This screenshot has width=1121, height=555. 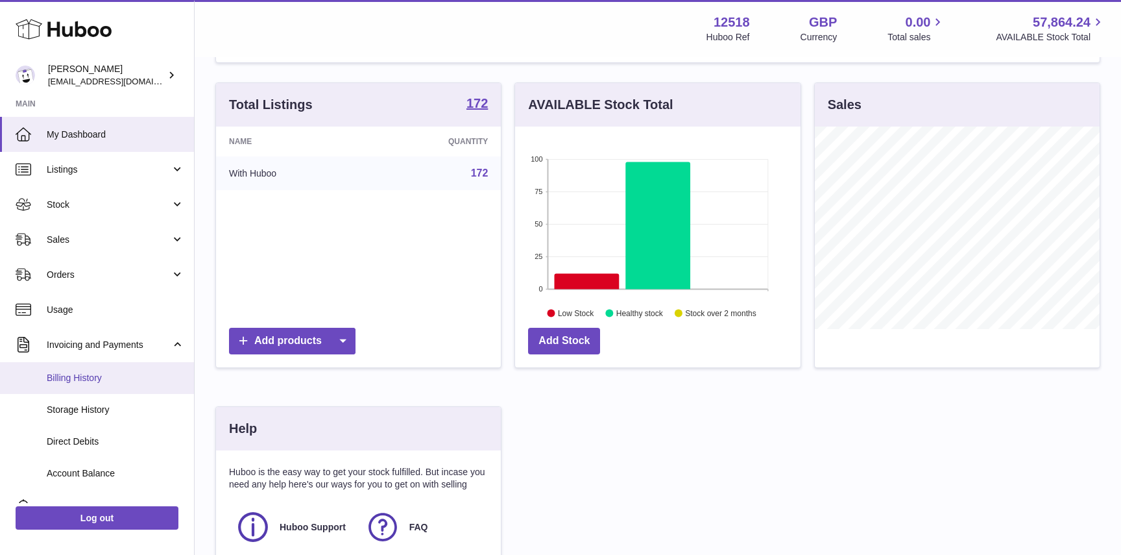 I want to click on span: Direct Debits, so click(x=116, y=441).